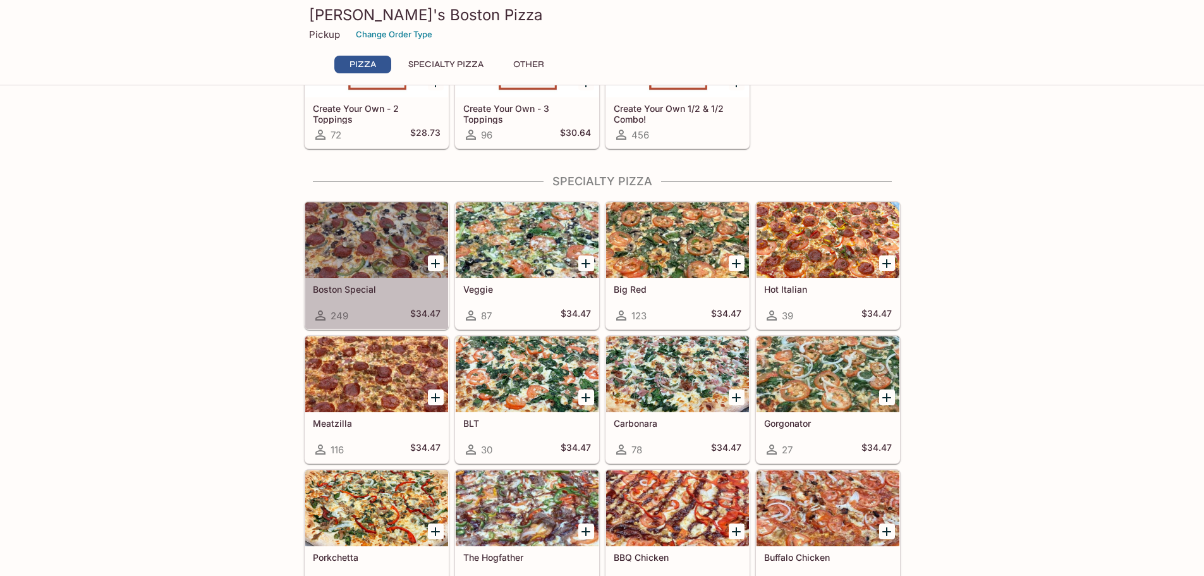  What do you see at coordinates (586, 397) in the screenshot?
I see `button: Add BLT` at bounding box center [586, 397].